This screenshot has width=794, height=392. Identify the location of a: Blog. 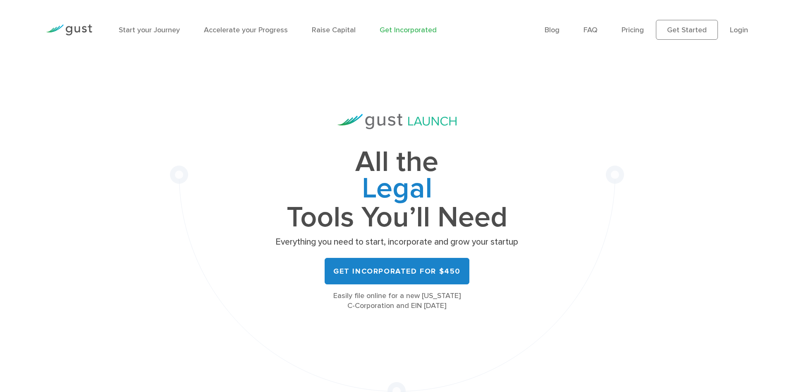
(552, 30).